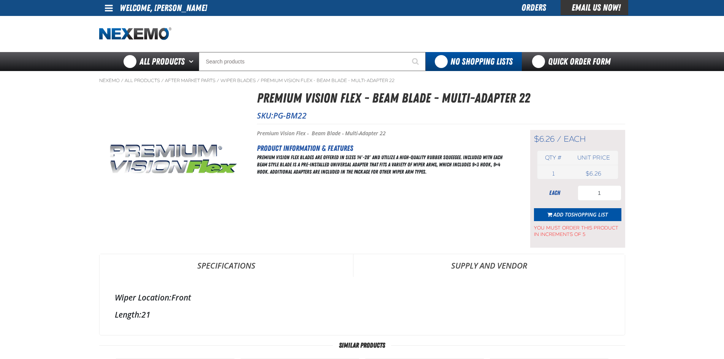 The width and height of the screenshot is (724, 359). What do you see at coordinates (362, 298) in the screenshot?
I see `div: Front` at bounding box center [362, 298].